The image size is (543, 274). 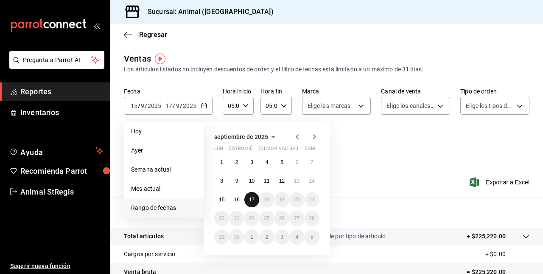 I want to click on label: Tipo de orden, so click(x=495, y=91).